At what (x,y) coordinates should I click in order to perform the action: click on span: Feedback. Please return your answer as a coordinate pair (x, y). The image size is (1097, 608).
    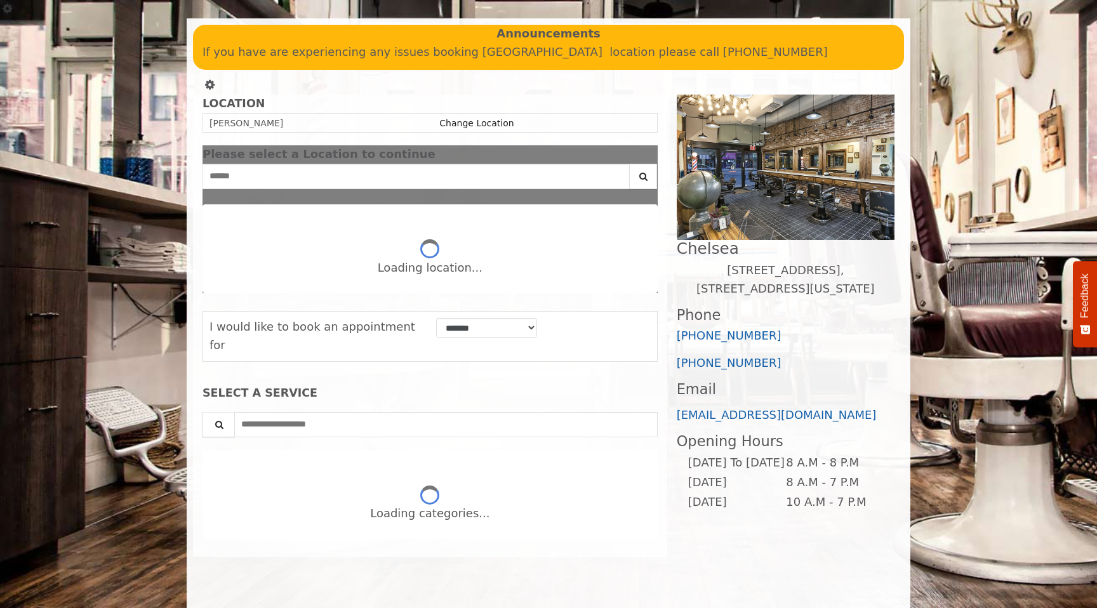
    Looking at the image, I should click on (1085, 296).